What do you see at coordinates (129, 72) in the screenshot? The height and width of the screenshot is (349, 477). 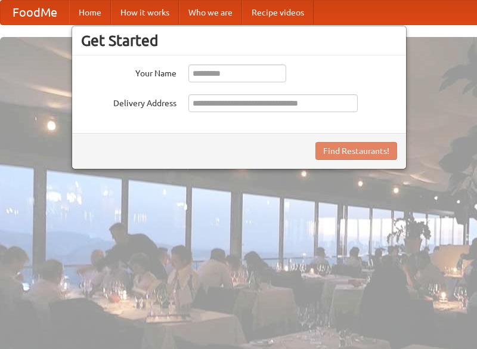 I see `label: Your Name` at bounding box center [129, 72].